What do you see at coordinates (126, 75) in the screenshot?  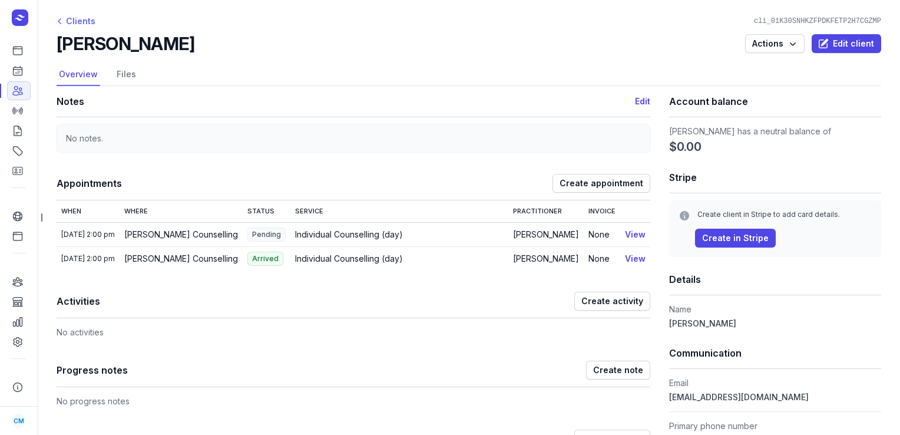 I see `a: Files` at bounding box center [126, 75].